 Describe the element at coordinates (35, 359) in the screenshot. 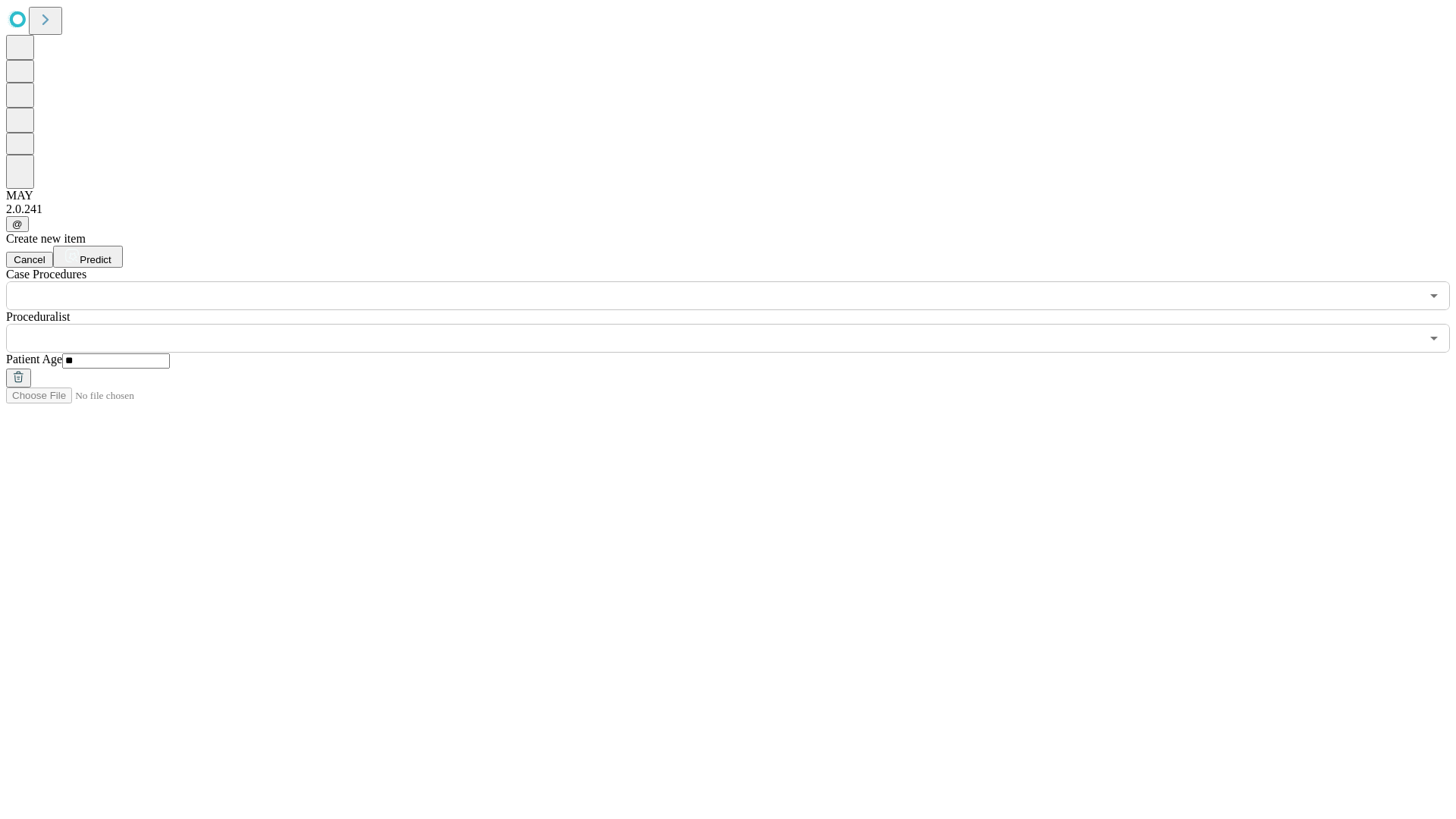

I see `span: Patient Age` at that location.